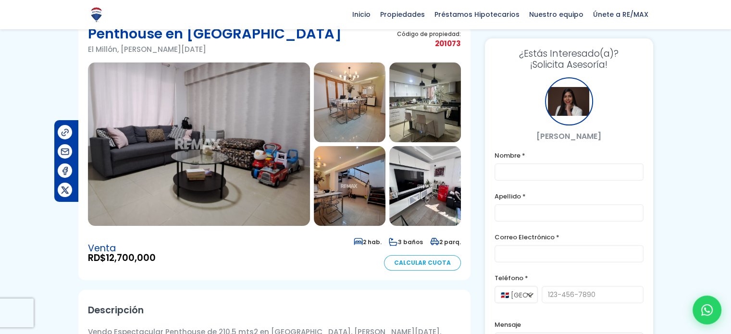 This screenshot has height=334, width=731. What do you see at coordinates (556, 14) in the screenshot?
I see `span: Nuestro equipo` at bounding box center [556, 14].